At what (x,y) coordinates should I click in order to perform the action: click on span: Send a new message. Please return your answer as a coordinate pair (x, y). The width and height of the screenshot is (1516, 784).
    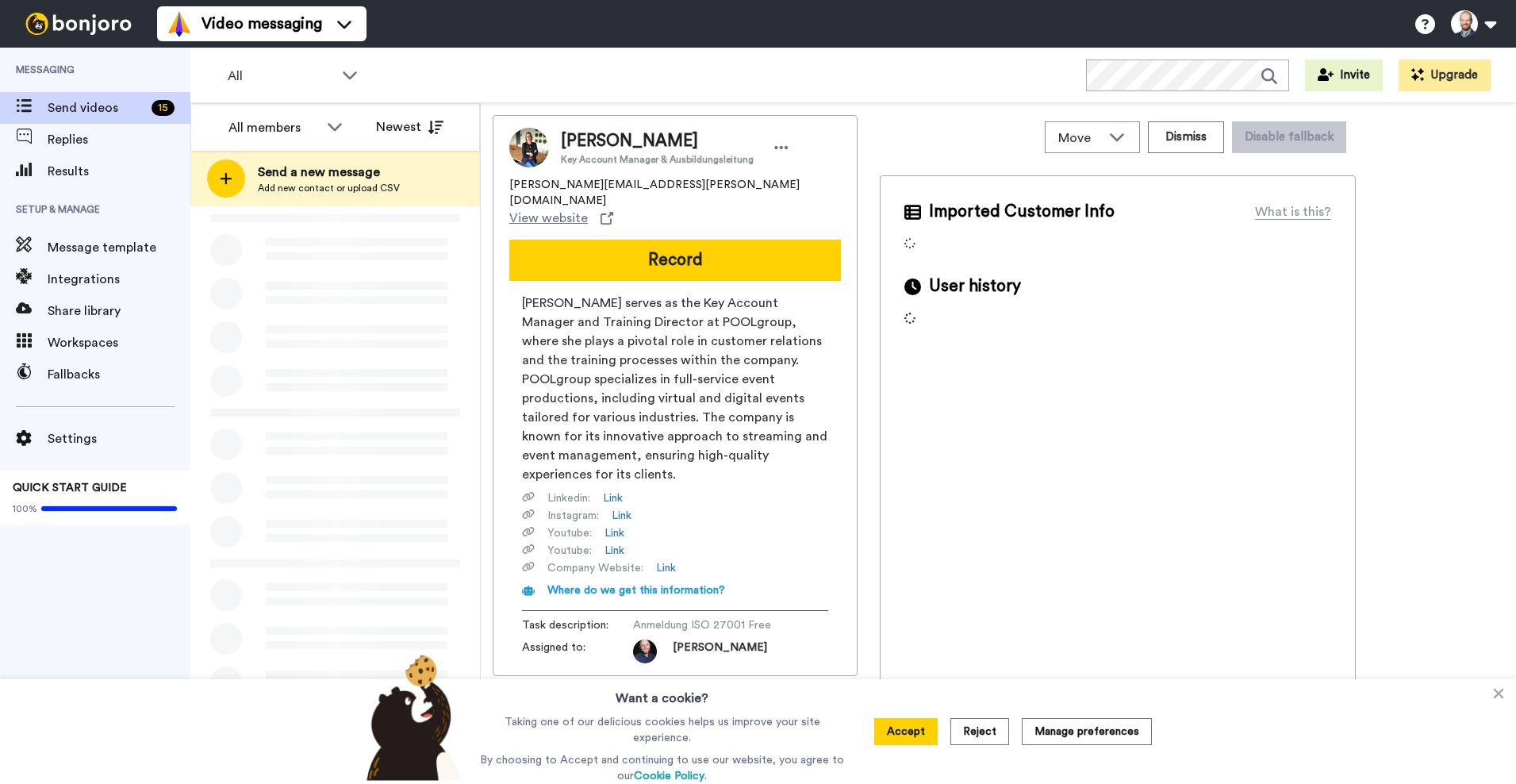
    Looking at the image, I should click on (329, 172).